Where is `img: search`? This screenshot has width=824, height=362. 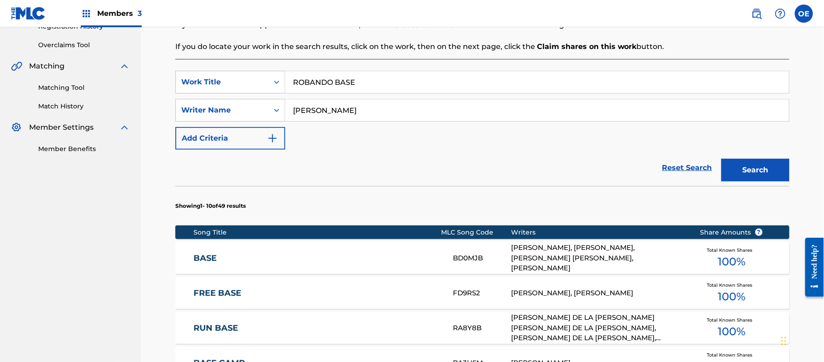
img: search is located at coordinates (757, 14).